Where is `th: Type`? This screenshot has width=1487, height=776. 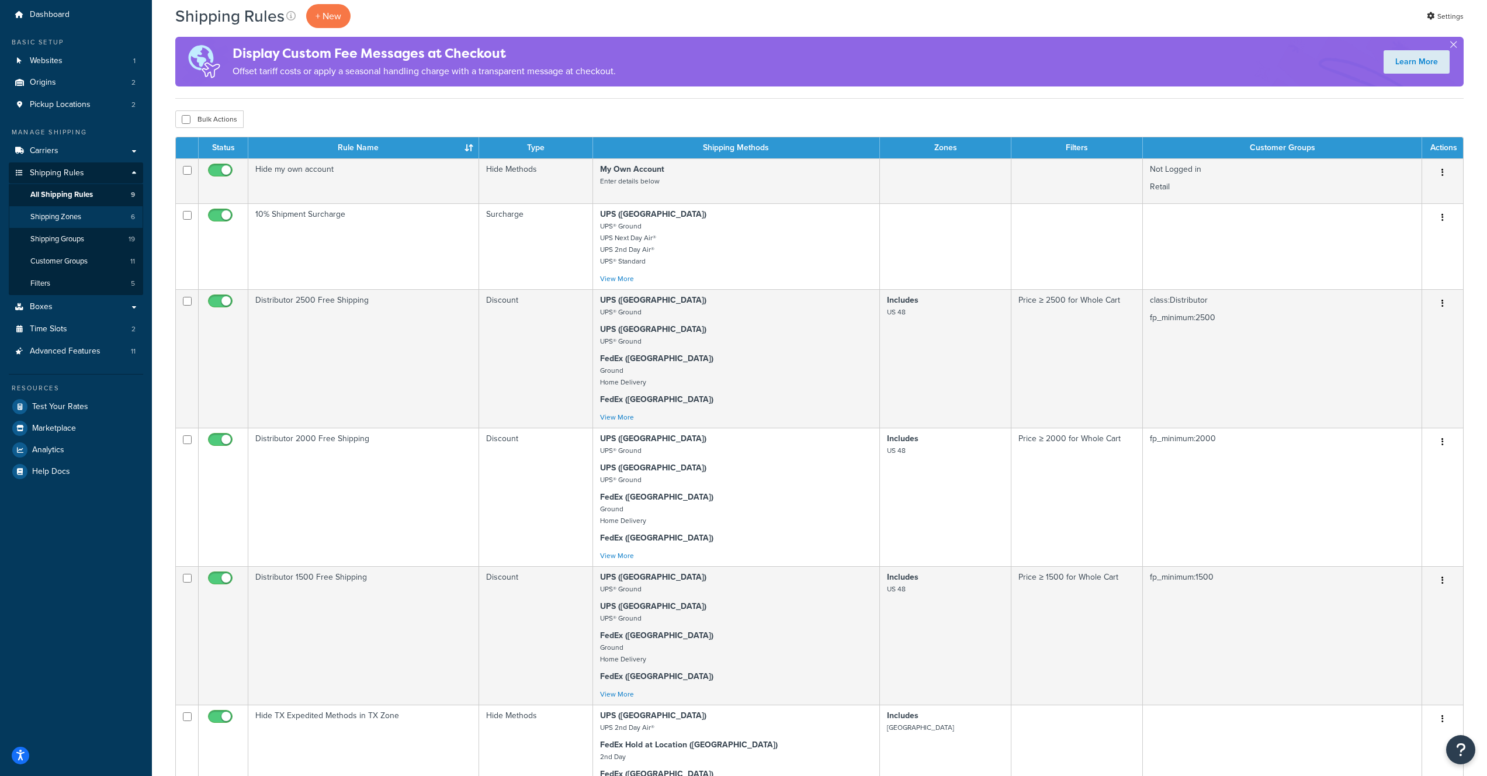 th: Type is located at coordinates (536, 148).